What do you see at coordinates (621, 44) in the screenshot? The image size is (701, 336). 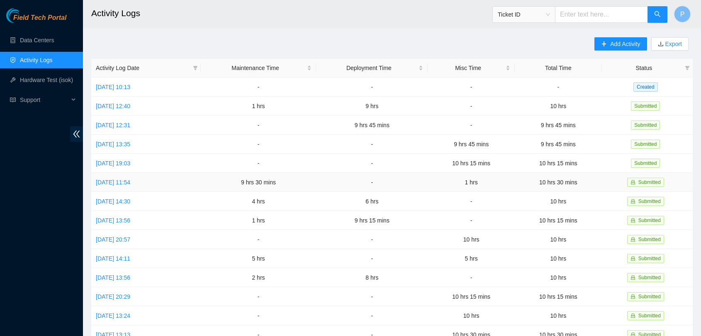 I see `button: plusAdd Activity` at bounding box center [621, 44].